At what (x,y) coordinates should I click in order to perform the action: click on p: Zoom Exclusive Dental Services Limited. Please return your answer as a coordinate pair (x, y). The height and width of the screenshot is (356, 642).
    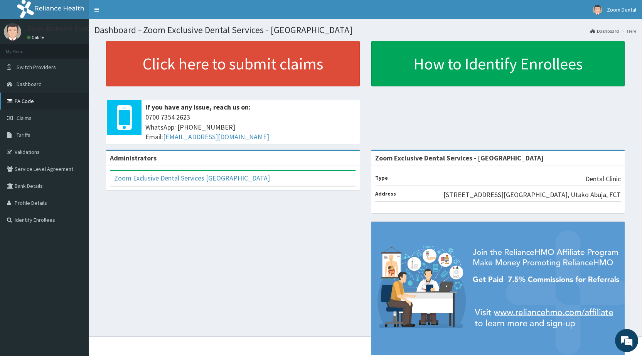
    Looking at the image, I should click on (86, 29).